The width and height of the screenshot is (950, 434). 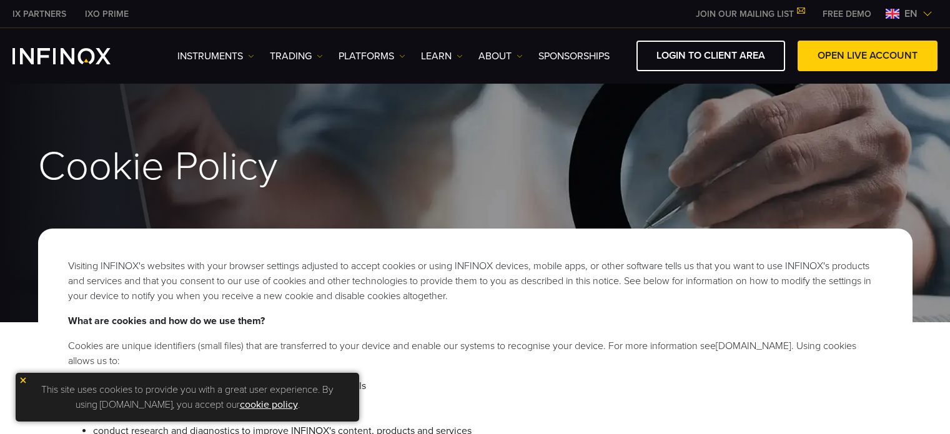 What do you see at coordinates (372, 56) in the screenshot?
I see `a: PLATFORMS` at bounding box center [372, 56].